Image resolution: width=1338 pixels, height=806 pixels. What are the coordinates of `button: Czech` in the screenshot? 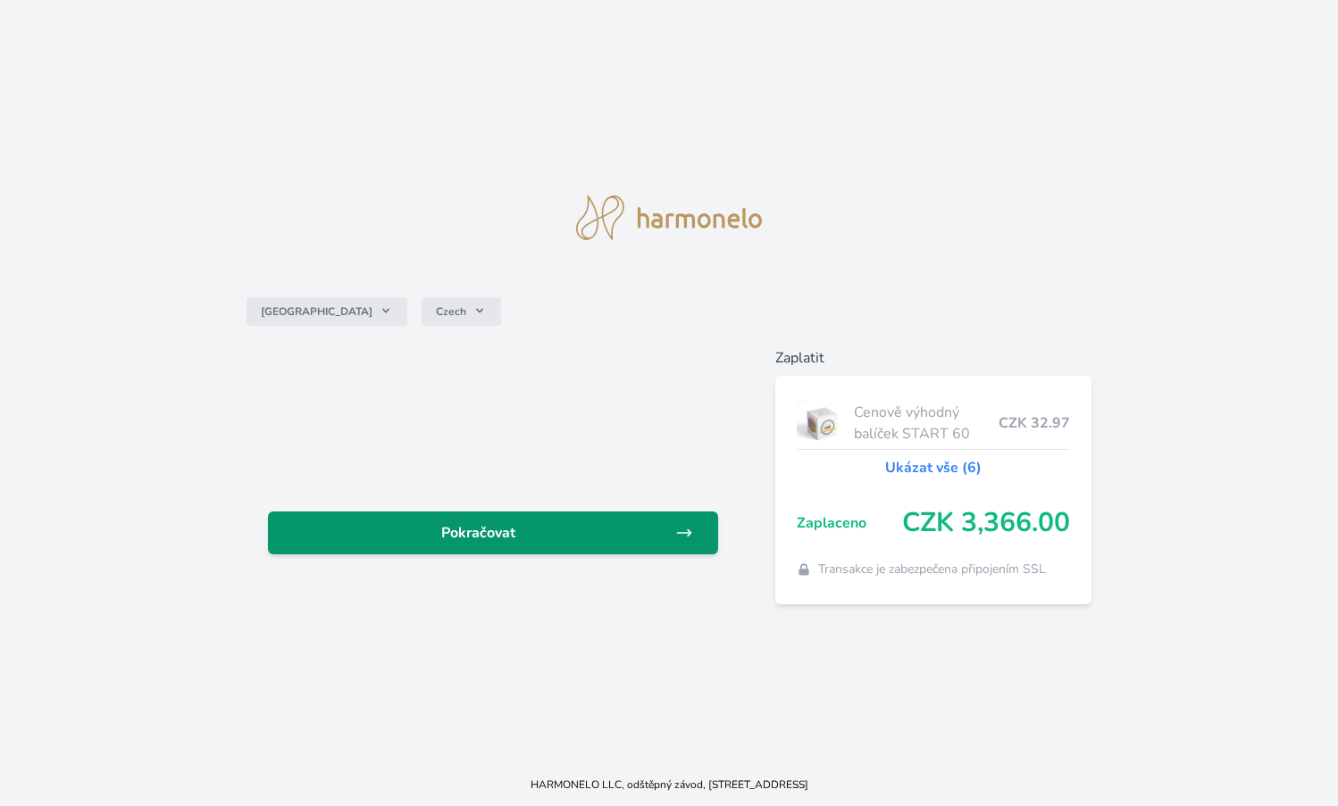 It's located at (461, 312).